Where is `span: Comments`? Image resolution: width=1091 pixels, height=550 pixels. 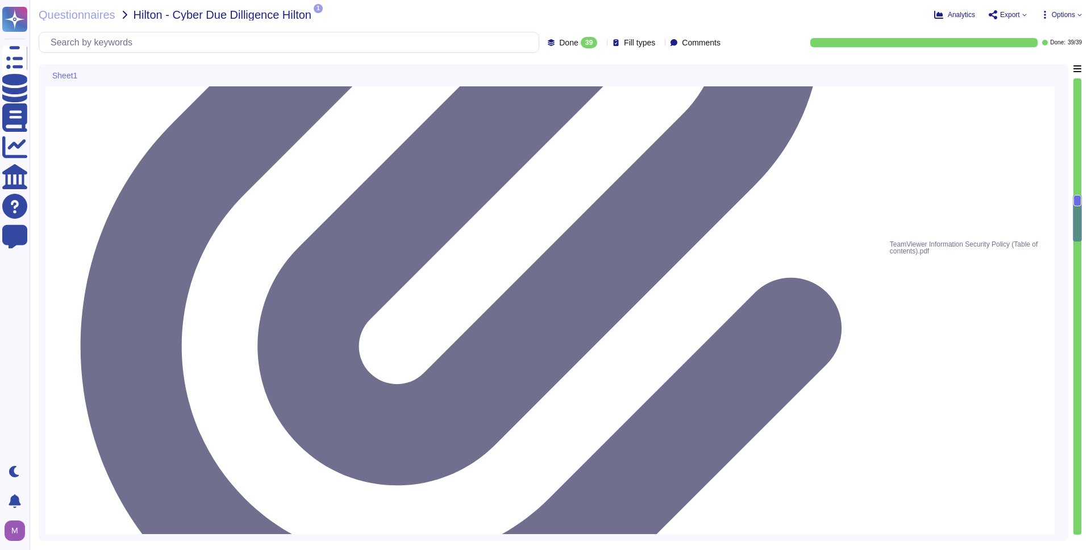
span: Comments is located at coordinates (701, 43).